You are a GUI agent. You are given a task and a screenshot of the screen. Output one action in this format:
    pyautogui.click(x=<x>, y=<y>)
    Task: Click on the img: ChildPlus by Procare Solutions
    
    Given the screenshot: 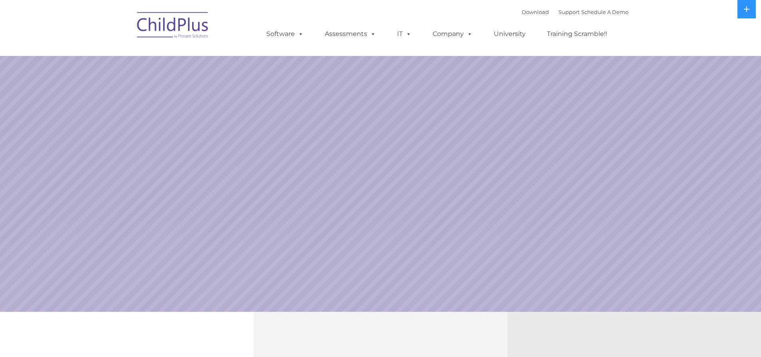 What is the action you would take?
    pyautogui.click(x=173, y=26)
    